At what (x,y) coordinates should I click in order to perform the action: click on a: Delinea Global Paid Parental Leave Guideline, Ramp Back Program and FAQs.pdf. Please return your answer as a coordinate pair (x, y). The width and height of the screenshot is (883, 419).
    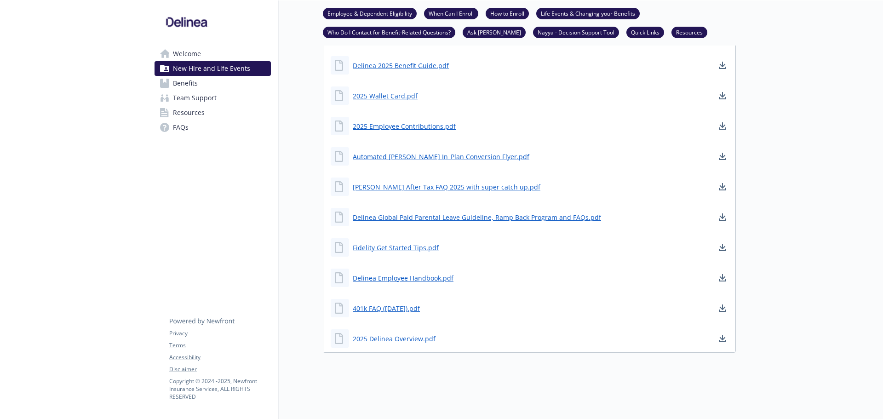
    Looking at the image, I should click on (477, 217).